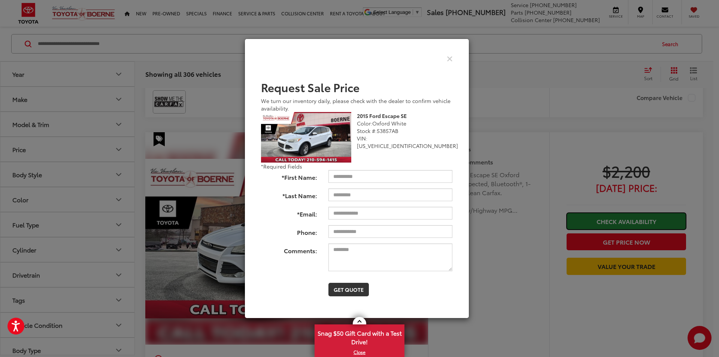  What do you see at coordinates (362, 138) in the screenshot?
I see `span: VIN:` at bounding box center [362, 138].